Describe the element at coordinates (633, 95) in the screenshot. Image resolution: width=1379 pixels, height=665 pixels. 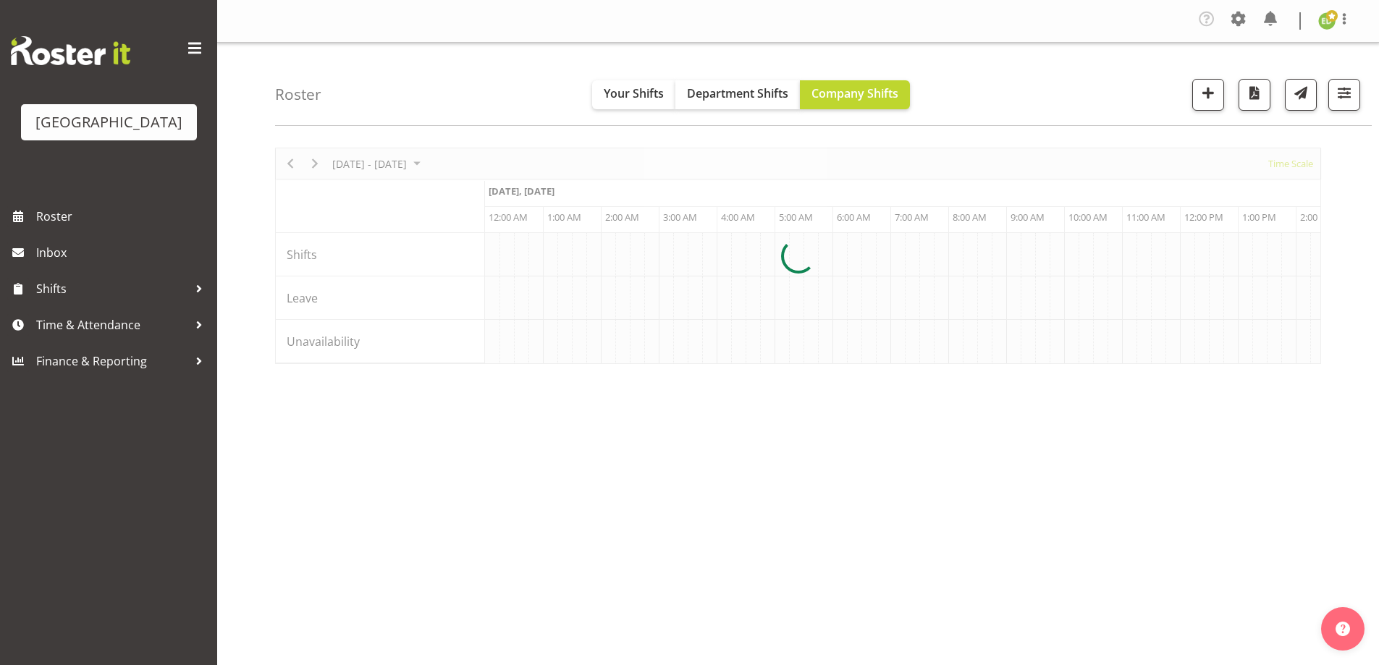
I see `button: Your Shifts` at that location.